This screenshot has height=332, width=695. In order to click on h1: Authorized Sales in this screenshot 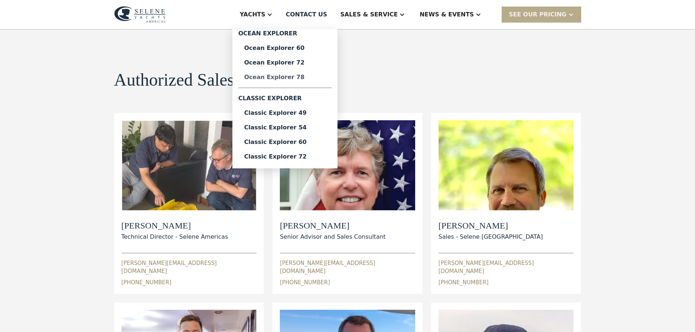, I will do `click(174, 80)`.